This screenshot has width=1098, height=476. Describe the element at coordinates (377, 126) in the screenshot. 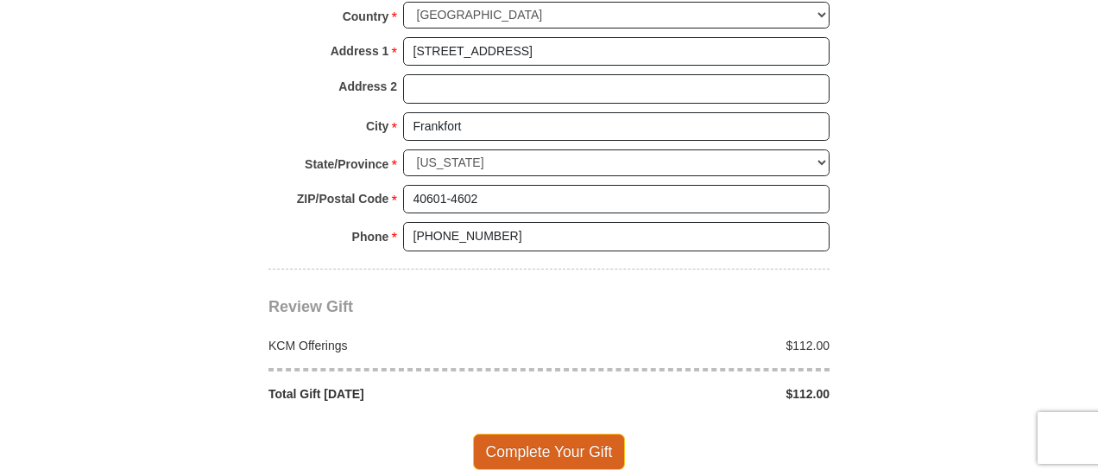

I see `strong: City` at that location.